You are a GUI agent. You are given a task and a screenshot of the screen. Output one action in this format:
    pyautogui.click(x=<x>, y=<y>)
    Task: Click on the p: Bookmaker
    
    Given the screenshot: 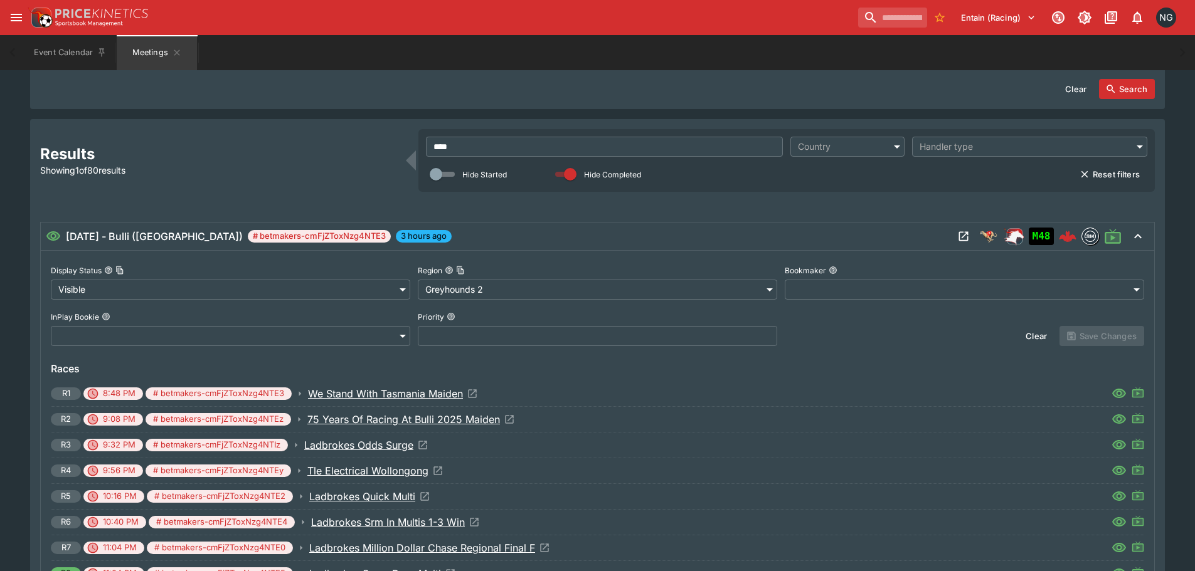 What is the action you would take?
    pyautogui.click(x=805, y=270)
    